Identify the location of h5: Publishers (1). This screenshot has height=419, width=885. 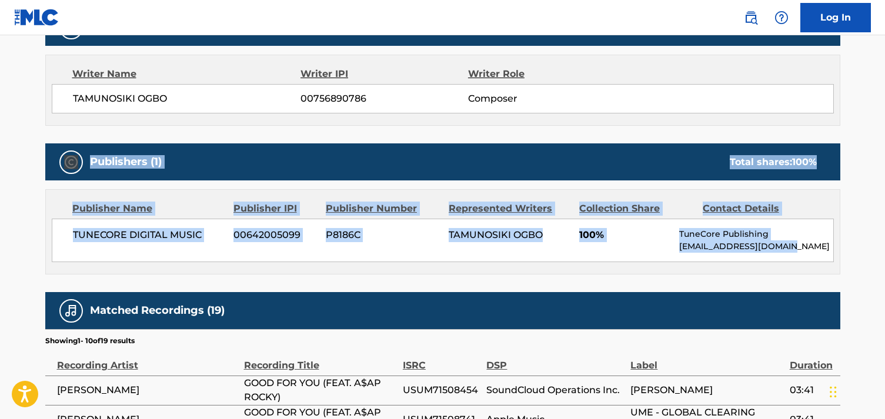
(126, 162).